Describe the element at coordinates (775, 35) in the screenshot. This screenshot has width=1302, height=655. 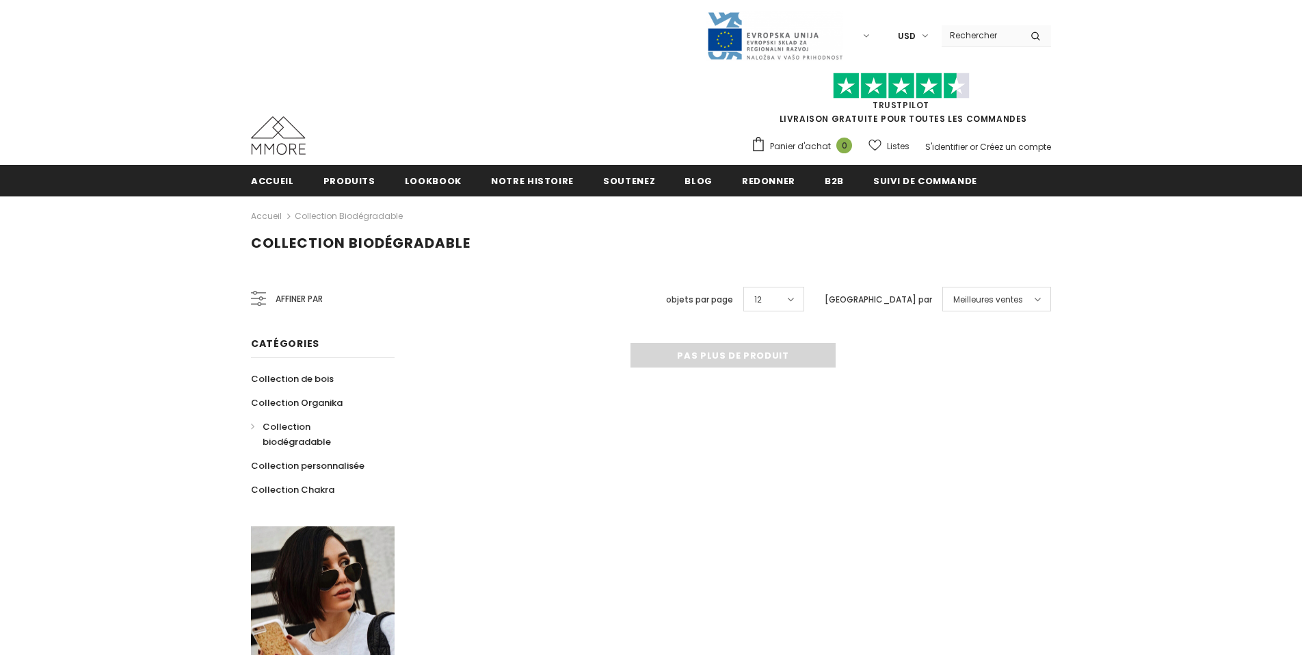
I see `a: Javni Razpis` at that location.